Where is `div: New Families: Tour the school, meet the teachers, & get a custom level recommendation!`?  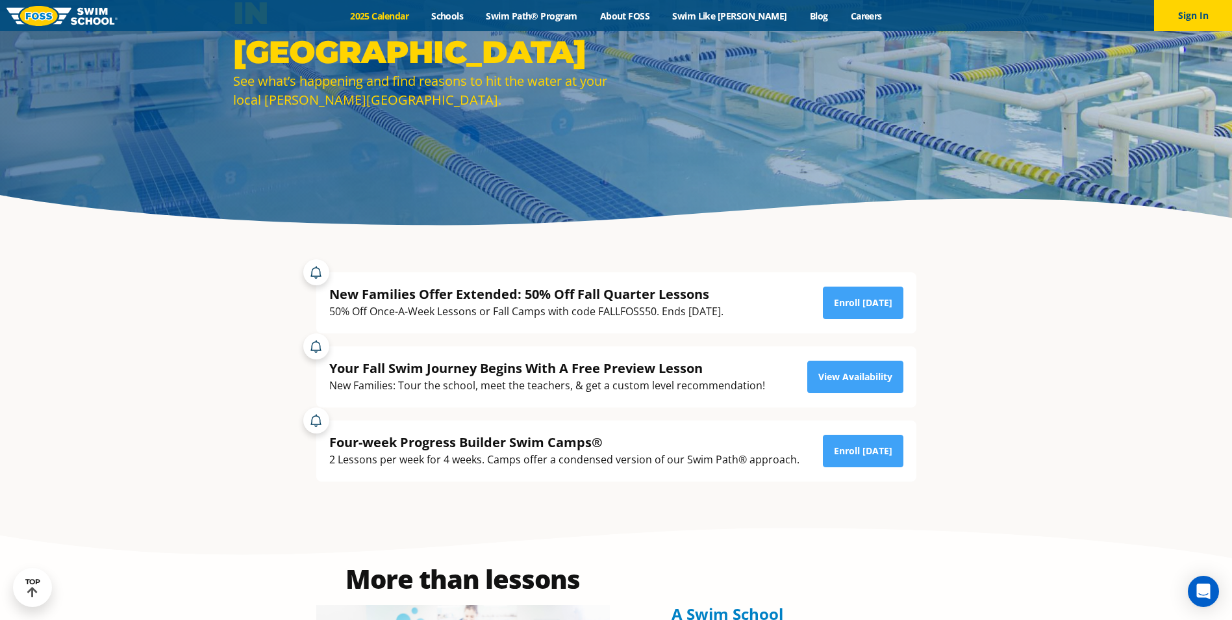
div: New Families: Tour the school, meet the teachers, & get a custom level recommendation! is located at coordinates (547, 385).